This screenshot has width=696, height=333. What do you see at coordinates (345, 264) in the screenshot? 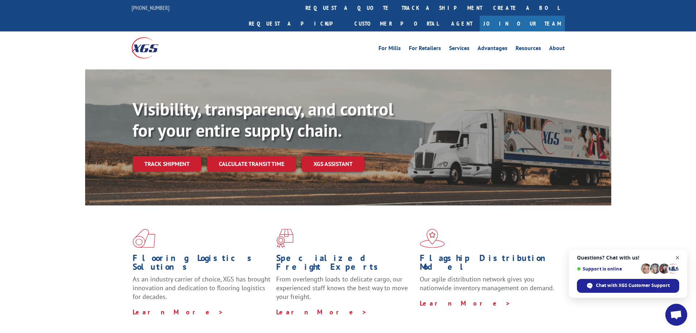
I see `h1: Specialized Freight Experts` at bounding box center [345, 264].